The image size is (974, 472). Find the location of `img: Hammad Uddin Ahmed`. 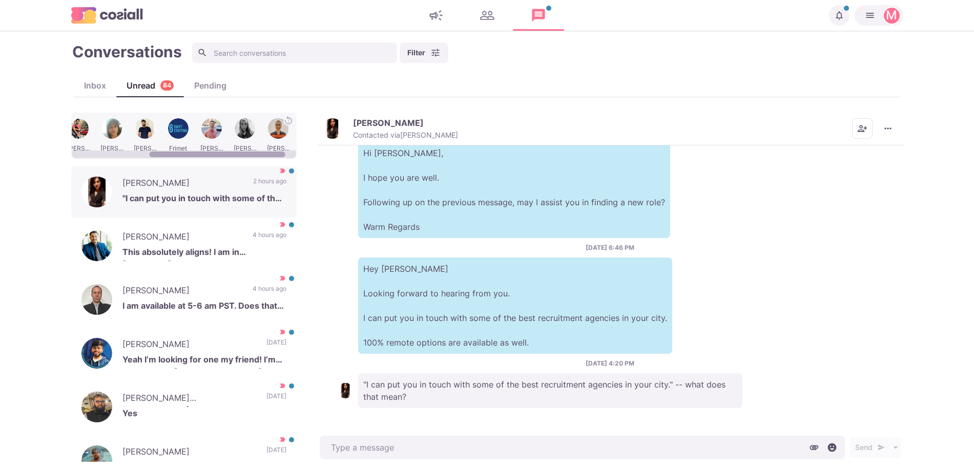

img: Hammad Uddin Ahmed is located at coordinates (97, 407).